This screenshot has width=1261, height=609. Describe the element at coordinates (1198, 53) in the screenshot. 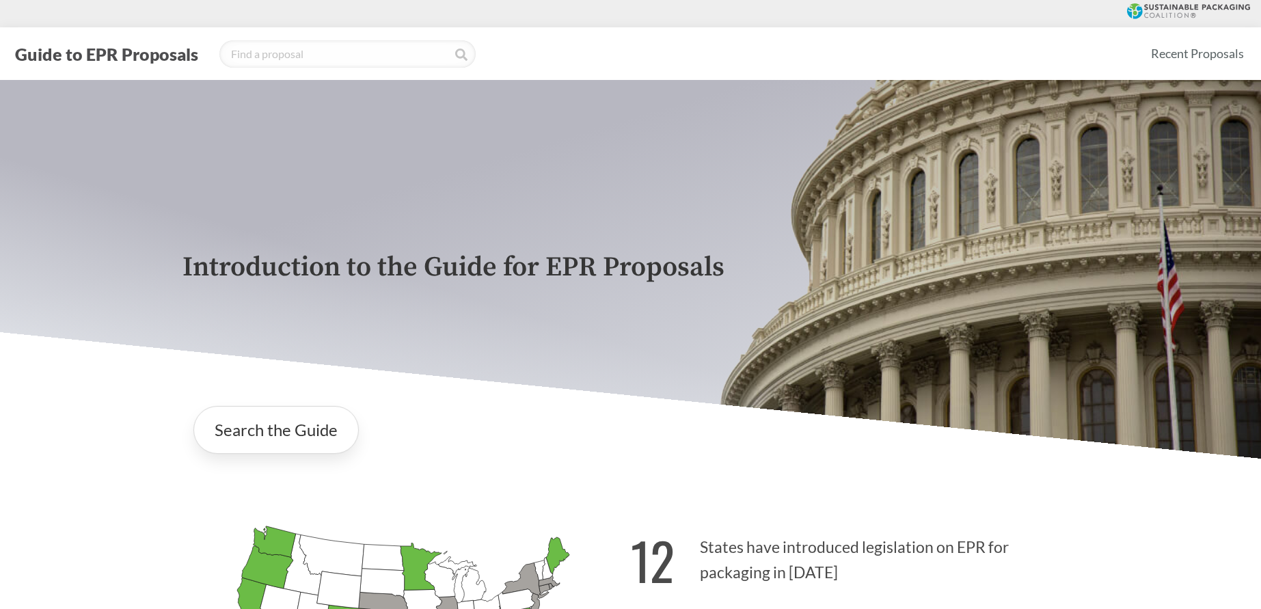

I see `a: Recent Proposals` at that location.